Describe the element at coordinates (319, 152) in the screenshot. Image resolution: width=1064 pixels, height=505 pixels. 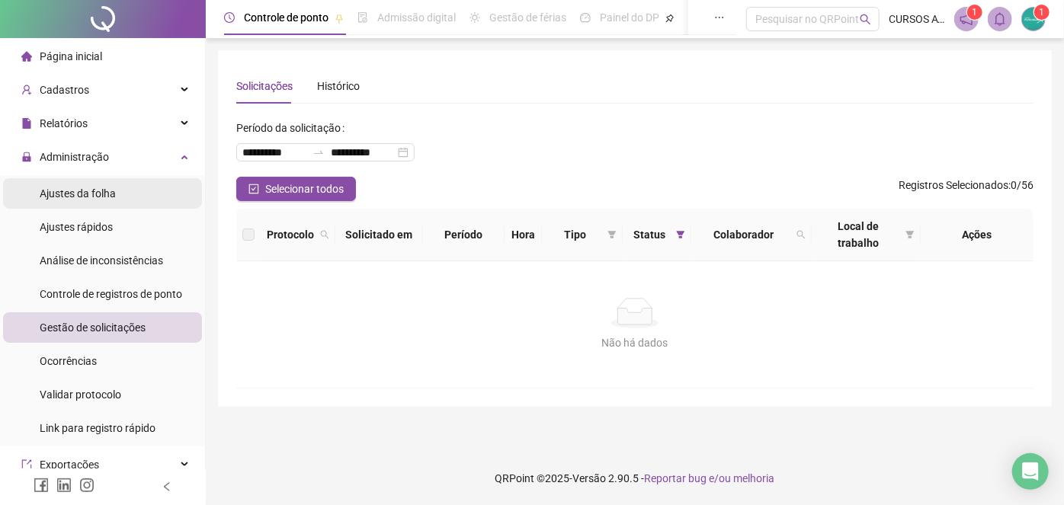
I see `span: swap-right` at that location.